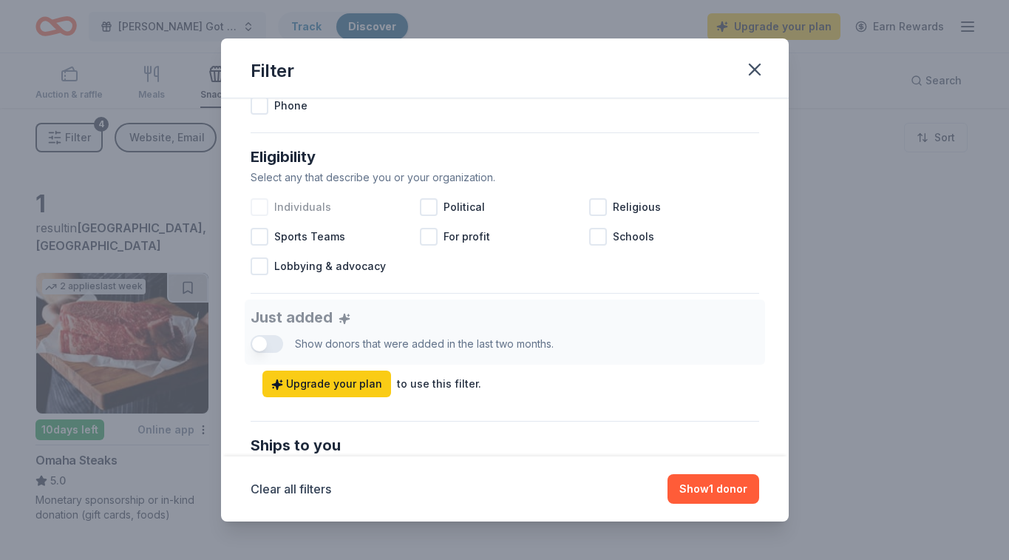 This screenshot has height=560, width=1009. Describe the element at coordinates (310, 237) in the screenshot. I see `span: Sports Teams` at that location.